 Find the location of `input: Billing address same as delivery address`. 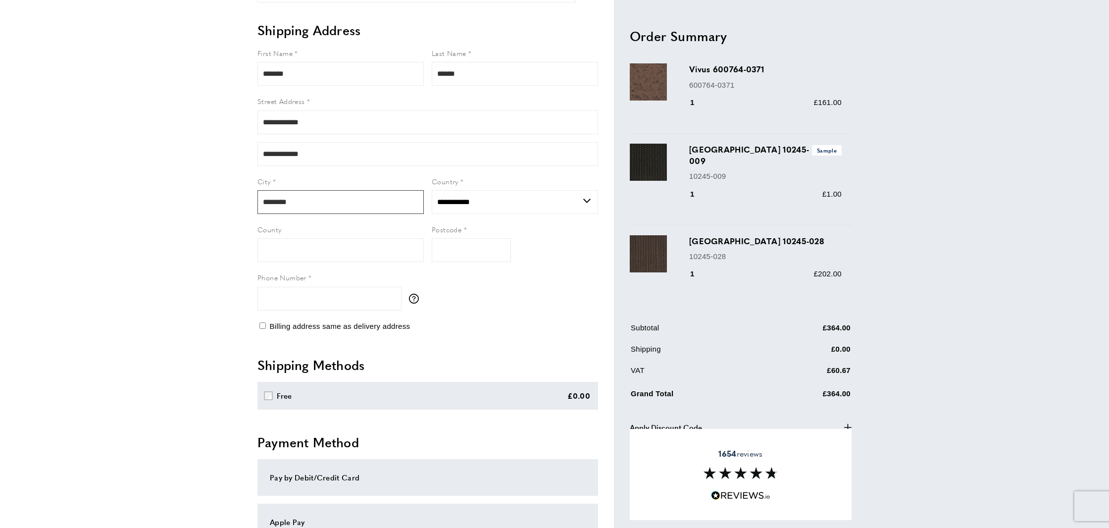

input: Billing address same as delivery address is located at coordinates (262, 325).